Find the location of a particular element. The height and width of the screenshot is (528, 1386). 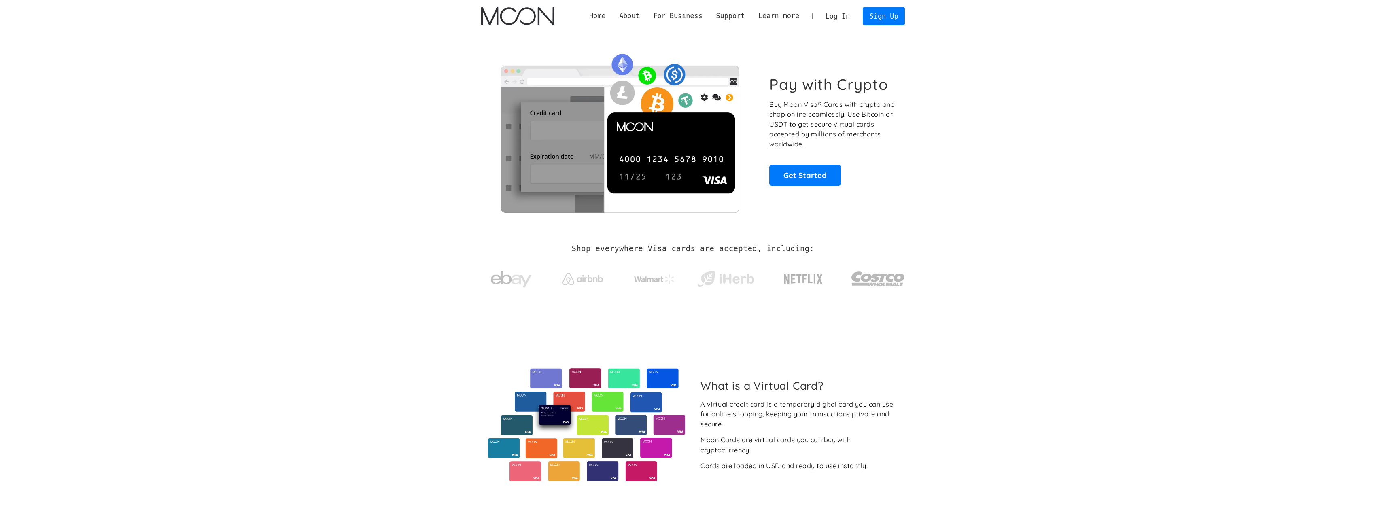

a: Home is located at coordinates (597, 16).